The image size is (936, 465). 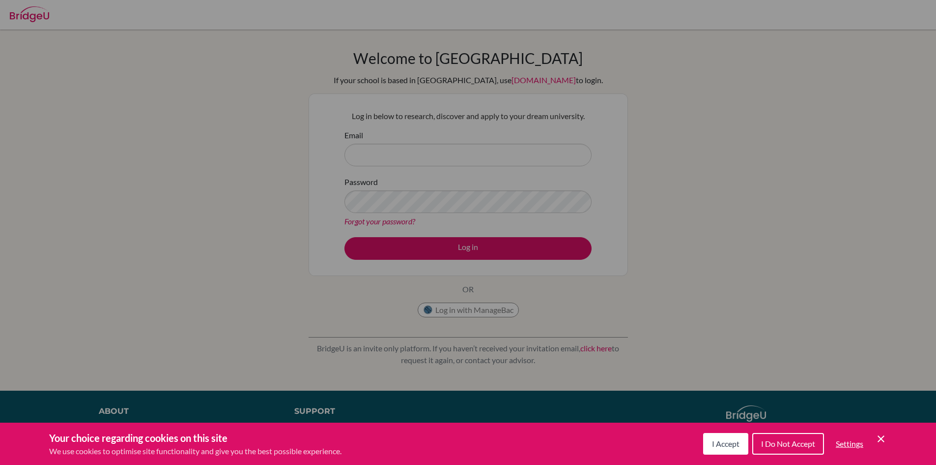 What do you see at coordinates (850, 443) in the screenshot?
I see `span: Settings` at bounding box center [850, 443].